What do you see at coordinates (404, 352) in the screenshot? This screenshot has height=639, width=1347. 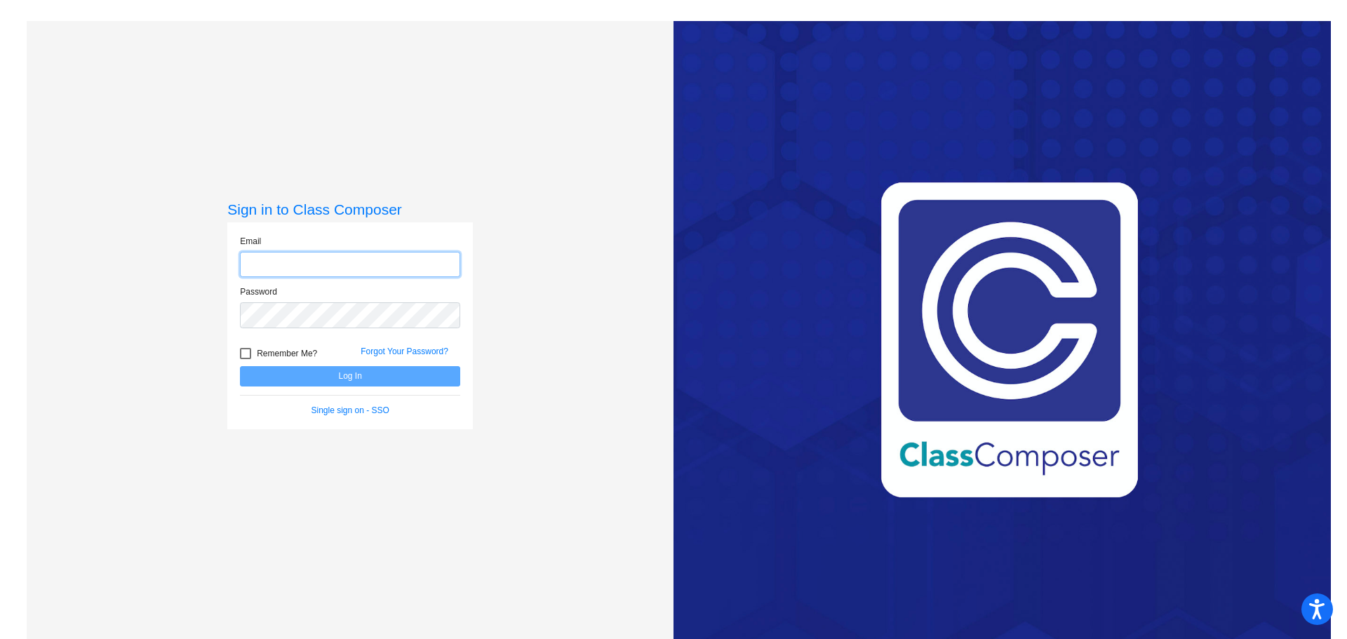 I see `a: Forgot Your Password?` at bounding box center [404, 352].